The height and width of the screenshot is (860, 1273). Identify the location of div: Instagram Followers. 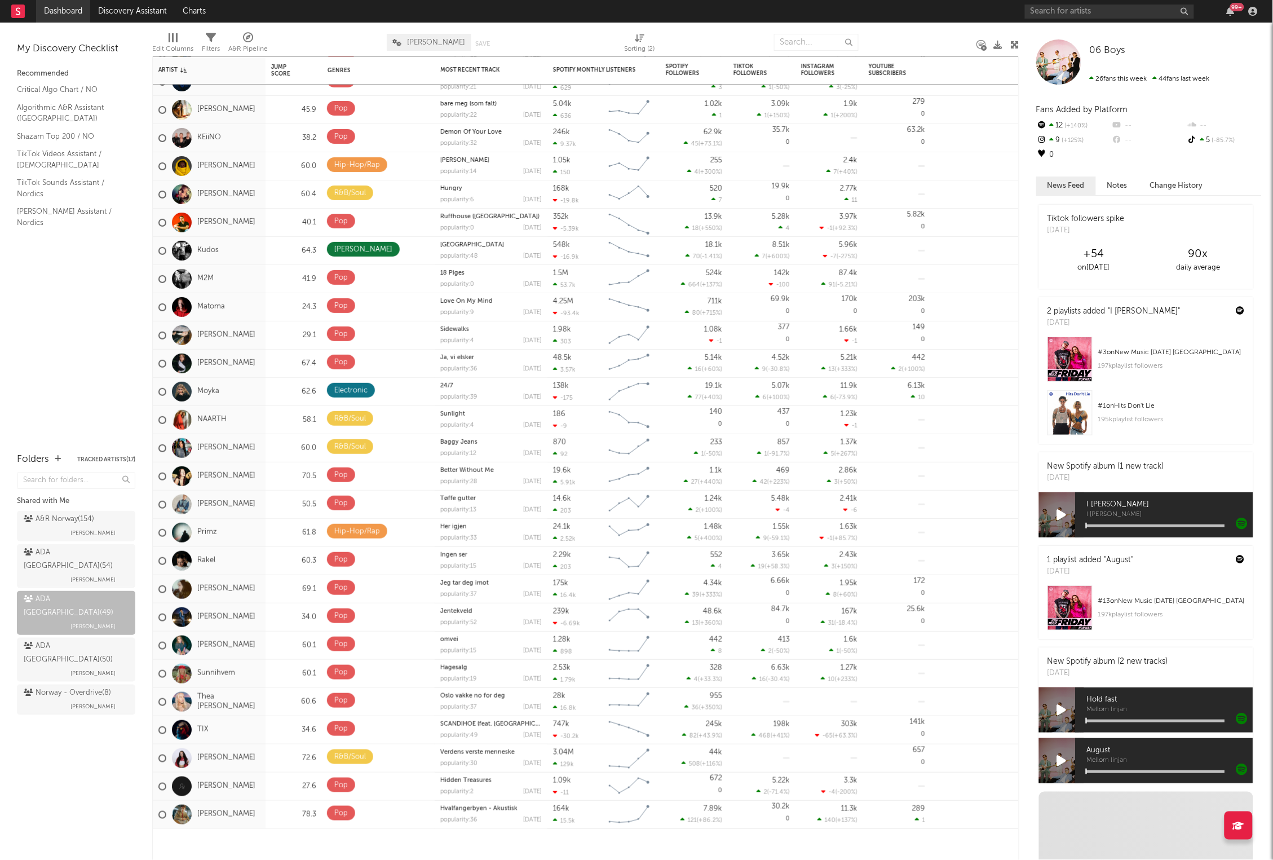
(821, 70).